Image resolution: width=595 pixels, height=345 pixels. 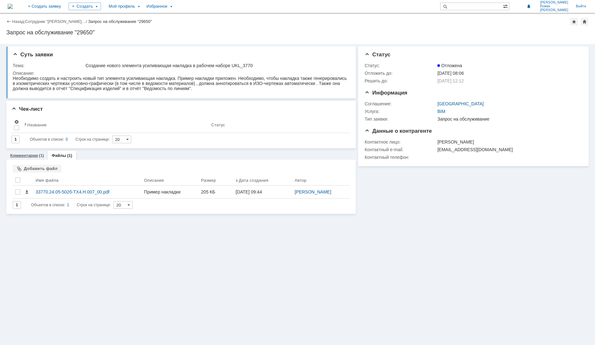 What do you see at coordinates (17, 122) in the screenshot?
I see `span: Настройки` at bounding box center [17, 122].